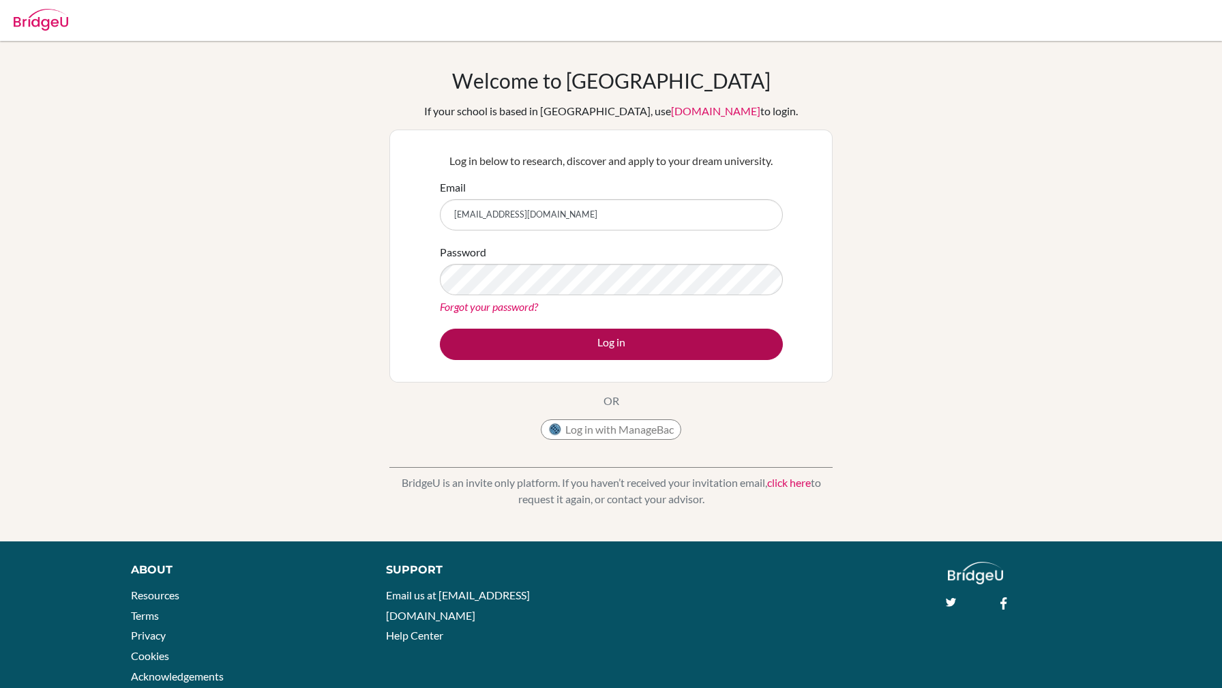  What do you see at coordinates (611, 401) in the screenshot?
I see `p: OR` at bounding box center [611, 401].